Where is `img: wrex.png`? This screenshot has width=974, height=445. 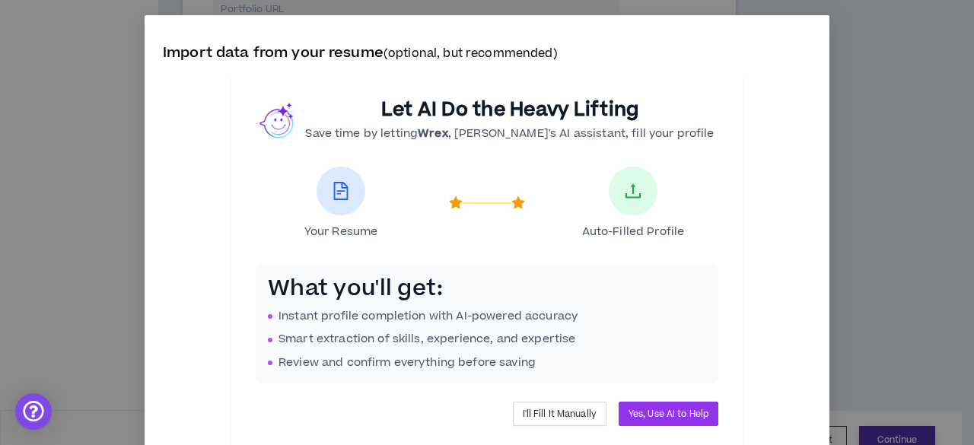 img: wrex.png is located at coordinates (278, 120).